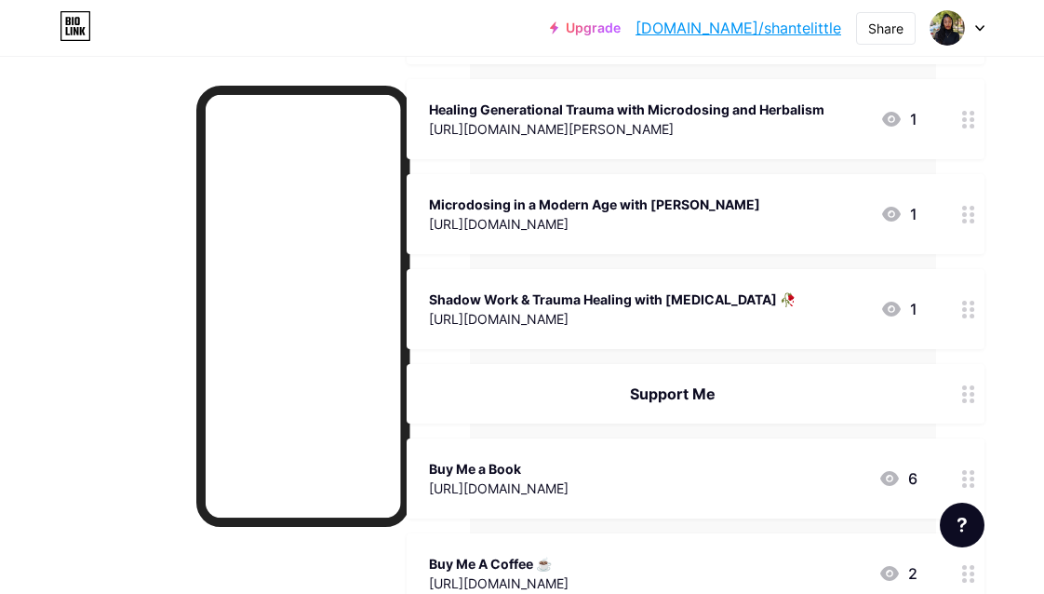 This screenshot has height=594, width=1044. What do you see at coordinates (898, 573) in the screenshot?
I see `div: 2` at bounding box center [898, 573].